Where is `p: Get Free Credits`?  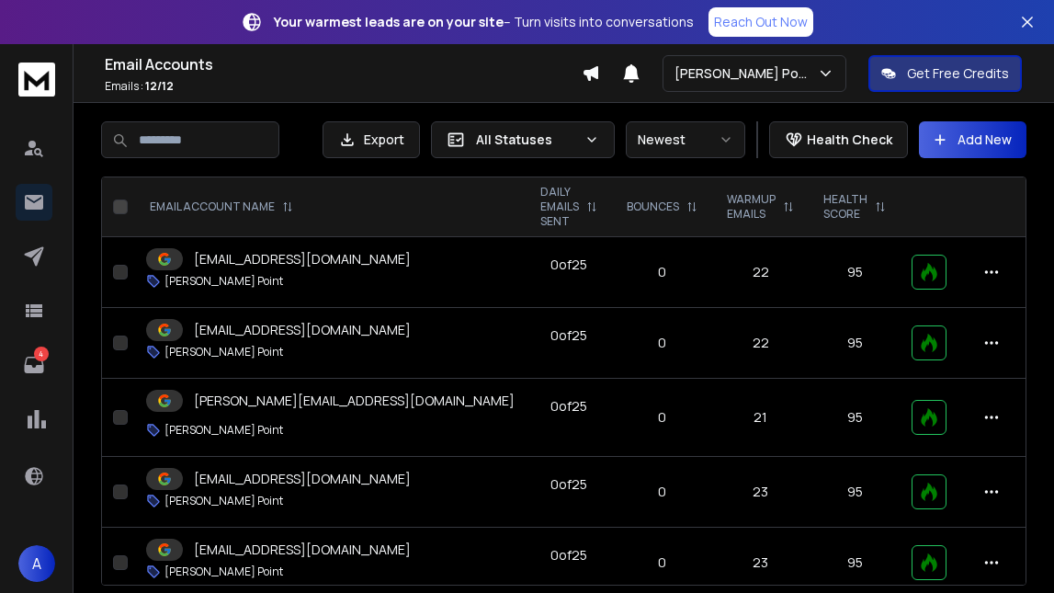 p: Get Free Credits is located at coordinates (958, 74).